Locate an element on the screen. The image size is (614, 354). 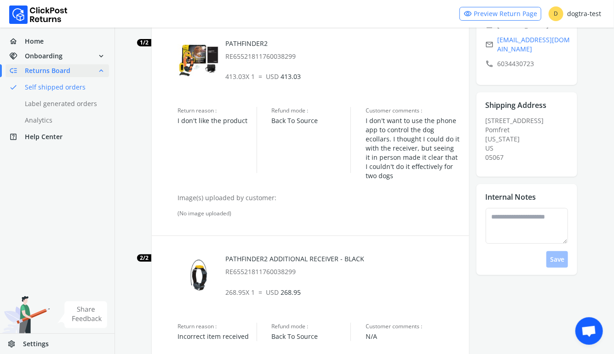
p: 6034430723 is located at coordinates (529, 64).